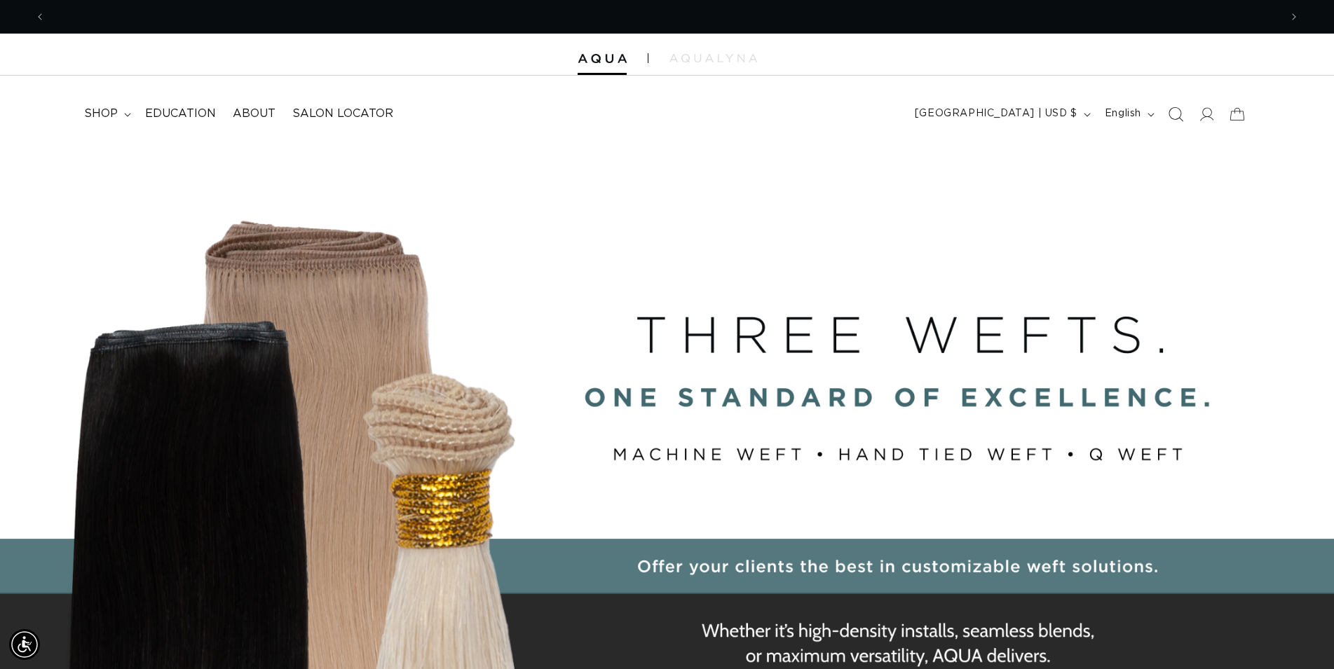 Image resolution: width=1334 pixels, height=669 pixels. I want to click on a: Education, so click(180, 114).